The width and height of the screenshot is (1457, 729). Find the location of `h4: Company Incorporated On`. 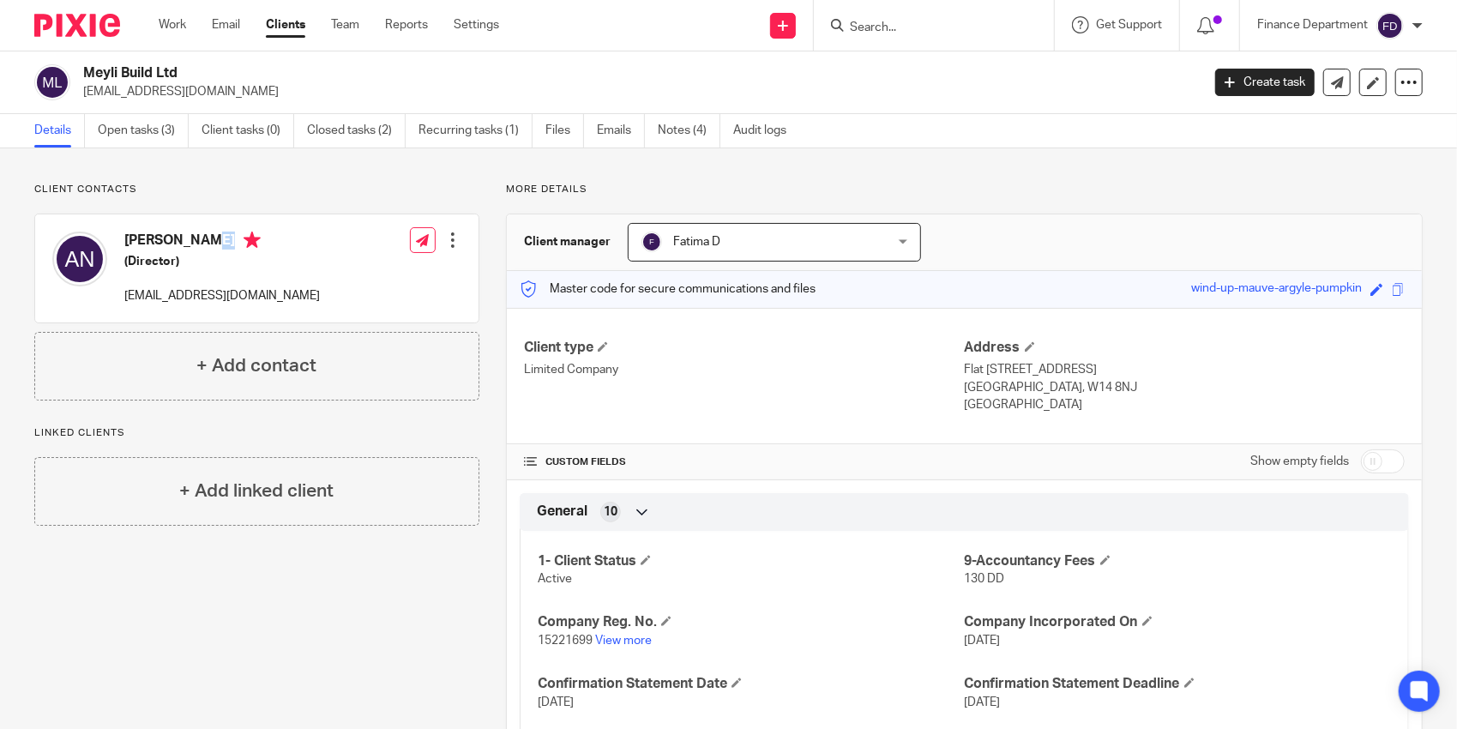

h4: Company Incorporated On is located at coordinates (1177, 622).